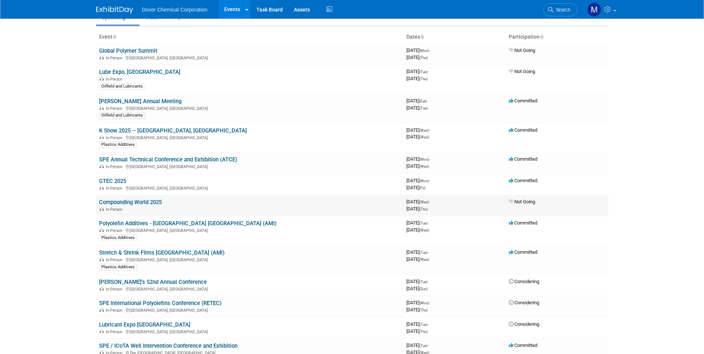  What do you see at coordinates (114, 37) in the screenshot?
I see `a: Sort by Event Name` at bounding box center [114, 37].